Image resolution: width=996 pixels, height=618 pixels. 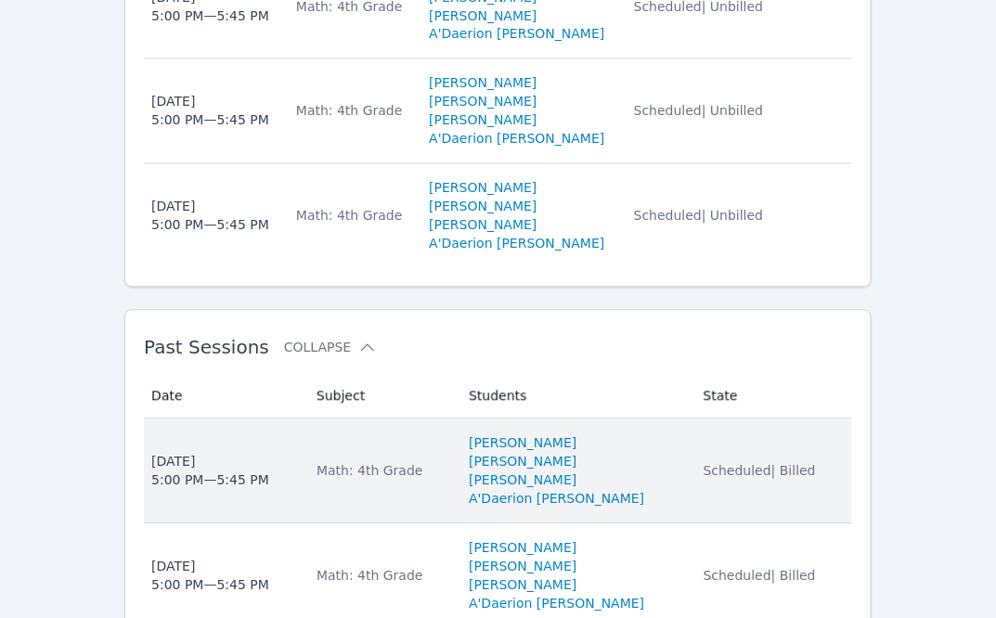 What do you see at coordinates (381, 396) in the screenshot?
I see `th: Subject` at bounding box center [381, 396].